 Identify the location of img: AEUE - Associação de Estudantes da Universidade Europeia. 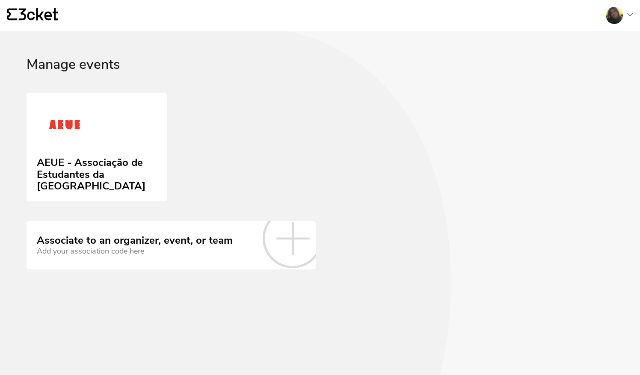
(65, 126).